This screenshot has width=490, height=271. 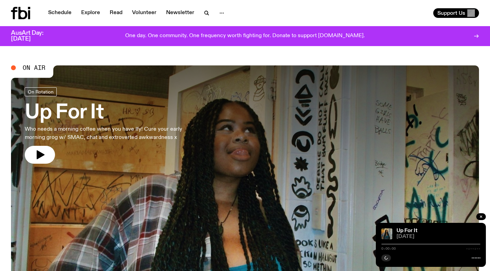 I want to click on a: Explore, so click(x=90, y=13).